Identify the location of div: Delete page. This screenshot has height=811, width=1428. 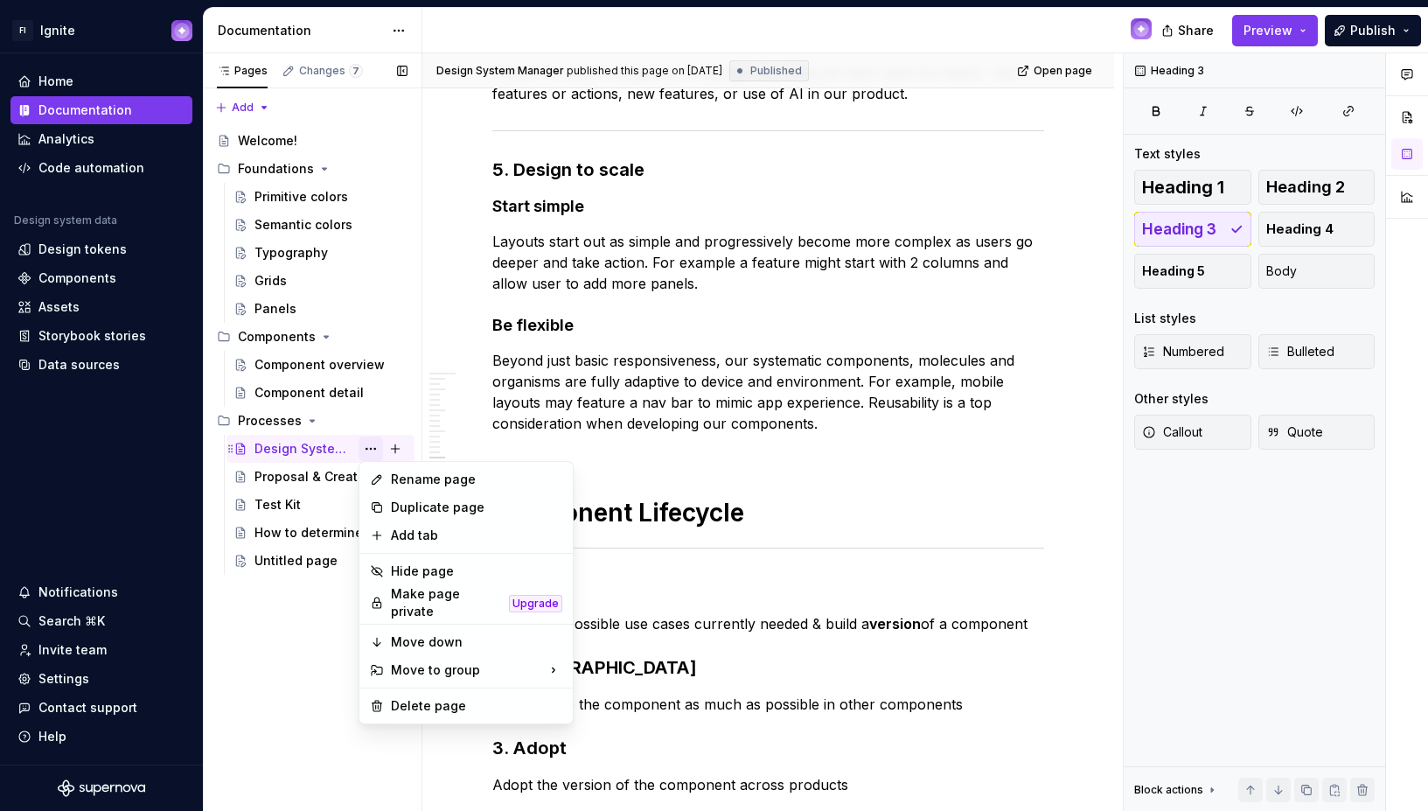
(477, 706).